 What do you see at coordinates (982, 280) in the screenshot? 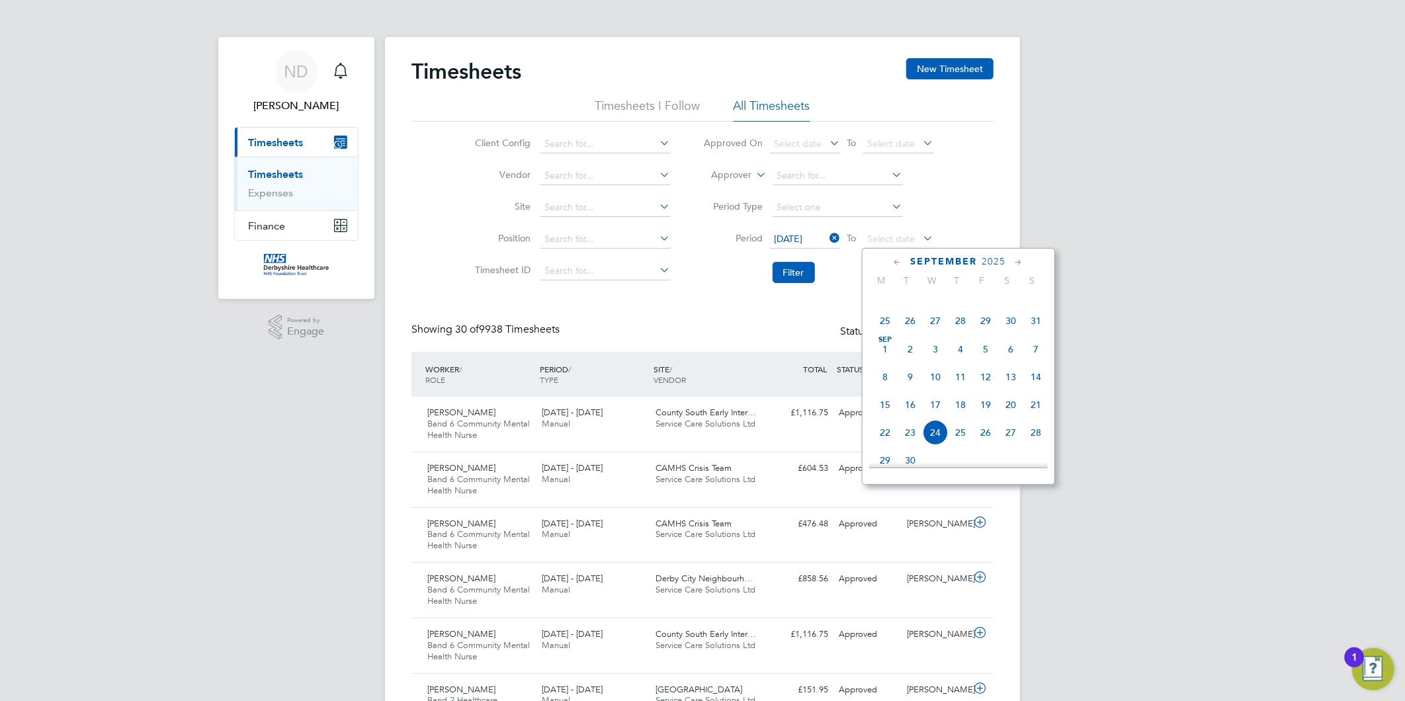
I see `span: F` at bounding box center [982, 280].